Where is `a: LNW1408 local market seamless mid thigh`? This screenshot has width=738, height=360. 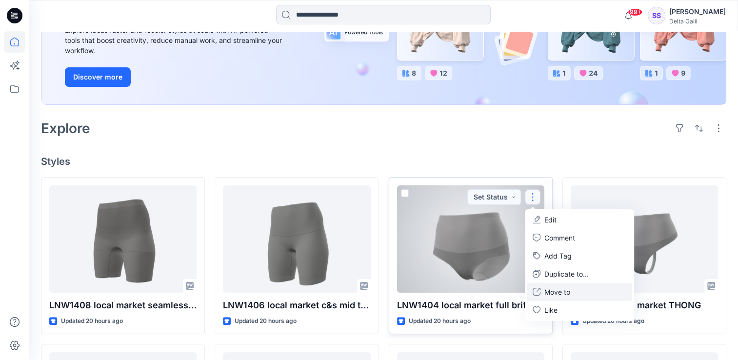 a: LNW1408 local market seamless mid thigh is located at coordinates (123, 239).